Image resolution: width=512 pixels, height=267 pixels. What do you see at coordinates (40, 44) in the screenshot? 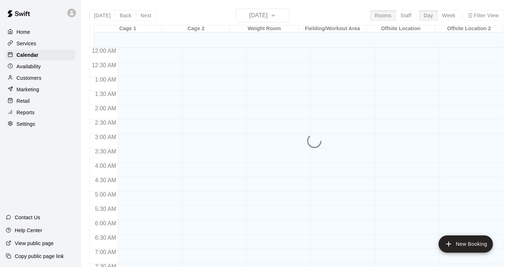
I see `a: Services` at bounding box center [40, 44].